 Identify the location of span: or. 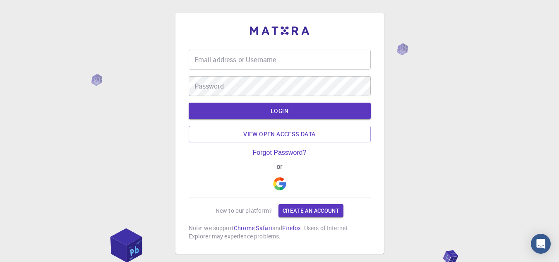
(279, 167).